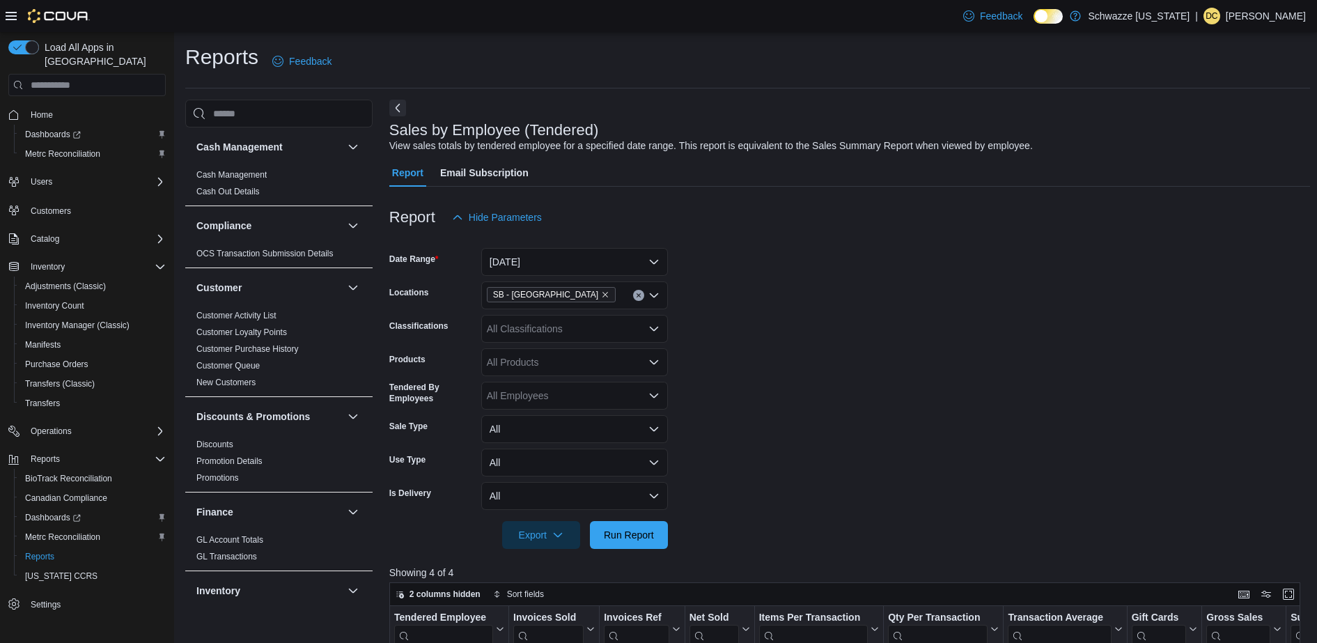  What do you see at coordinates (419, 326) in the screenshot?
I see `label: Classifications` at bounding box center [419, 326].